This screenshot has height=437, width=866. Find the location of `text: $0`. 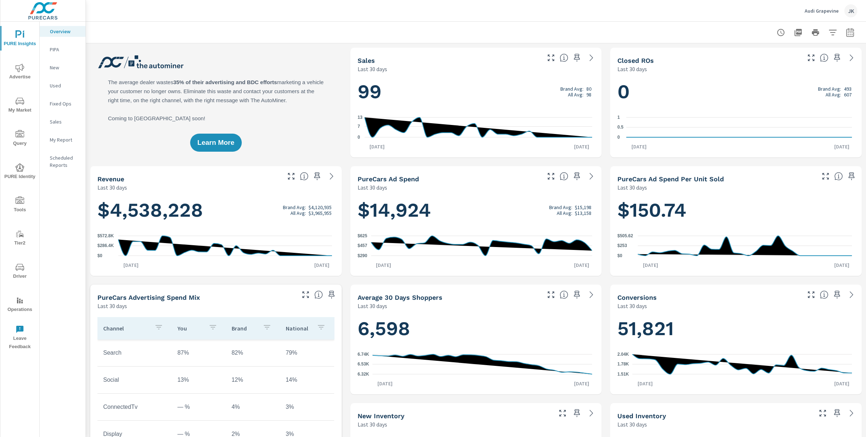

text: $0 is located at coordinates (620, 256).